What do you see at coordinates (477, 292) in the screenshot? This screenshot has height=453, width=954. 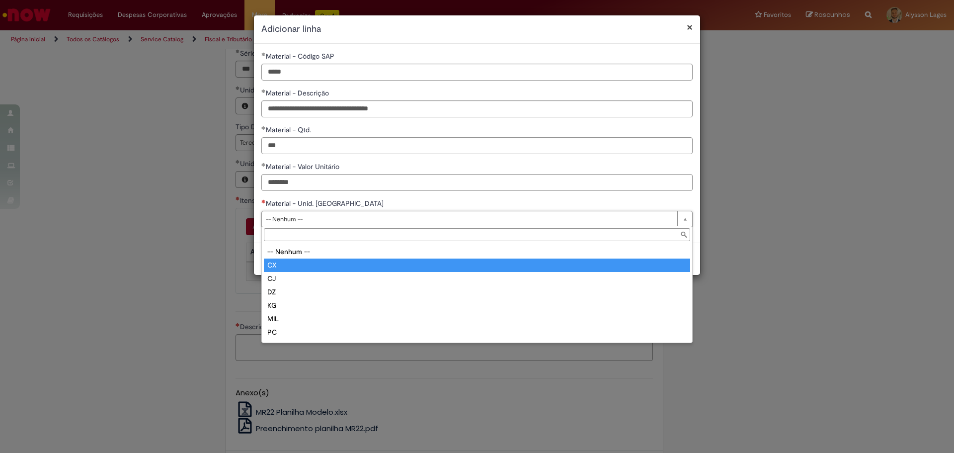 I see `div: DZ` at bounding box center [477, 292].